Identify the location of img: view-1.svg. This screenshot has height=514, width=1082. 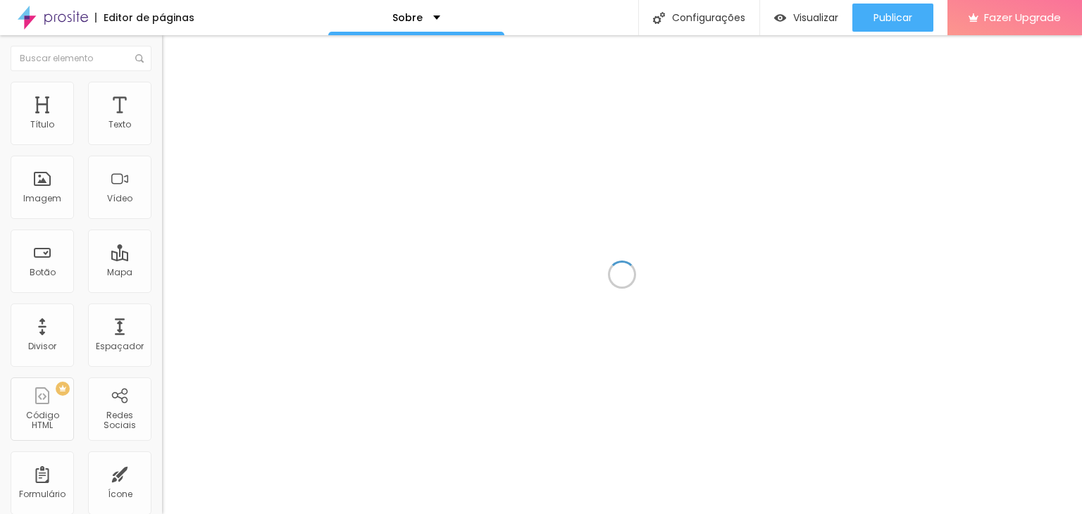
(780, 18).